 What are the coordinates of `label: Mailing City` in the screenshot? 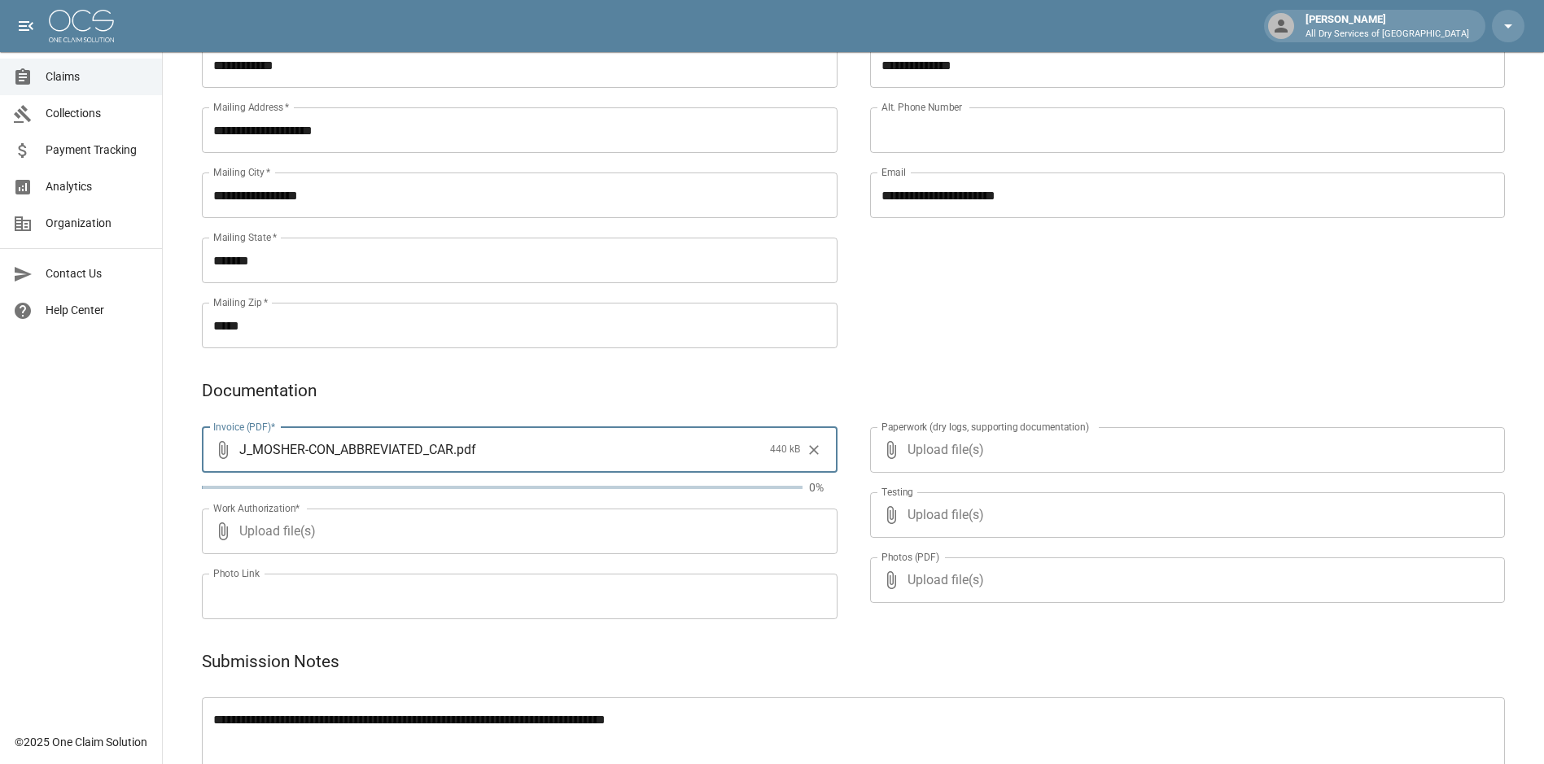 It's located at (242, 172).